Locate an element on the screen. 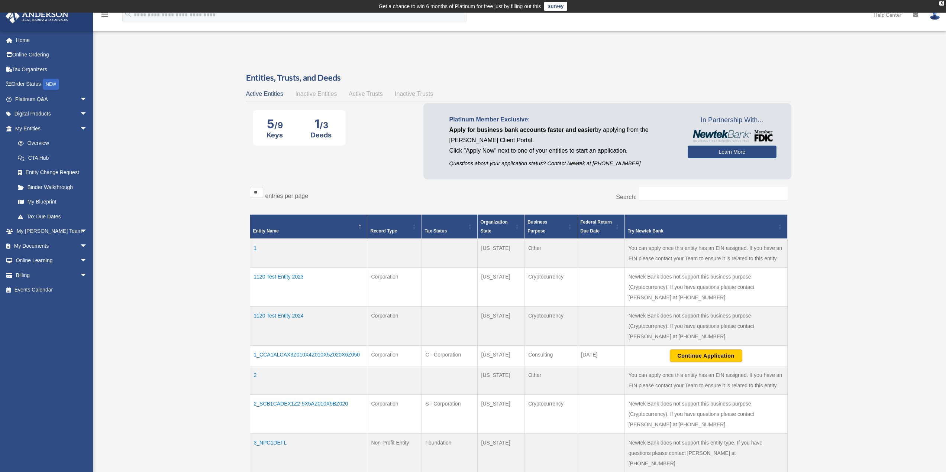  a: CTA Hub is located at coordinates (52, 158).